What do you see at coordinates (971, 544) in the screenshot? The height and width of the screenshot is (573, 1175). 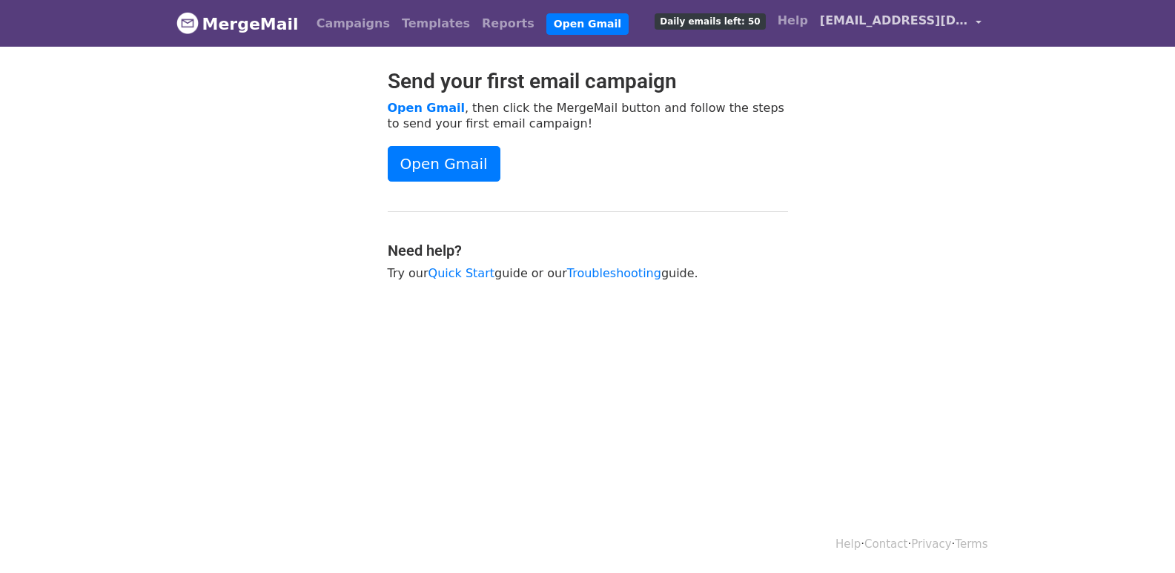 I see `a: Terms` at bounding box center [971, 544].